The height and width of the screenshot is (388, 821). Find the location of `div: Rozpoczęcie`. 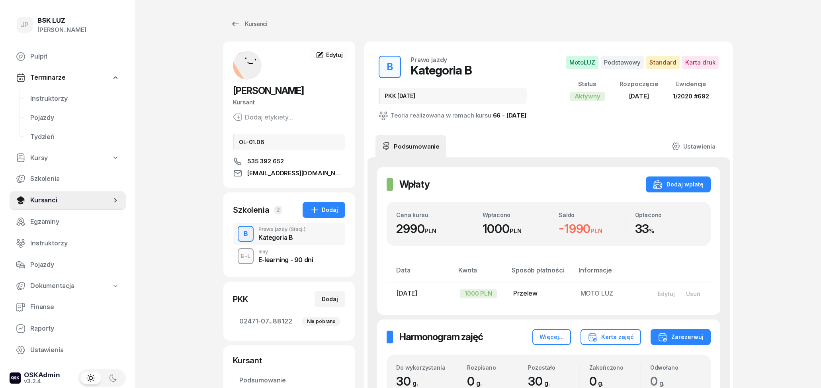

div: Rozpoczęcie is located at coordinates (639, 84).